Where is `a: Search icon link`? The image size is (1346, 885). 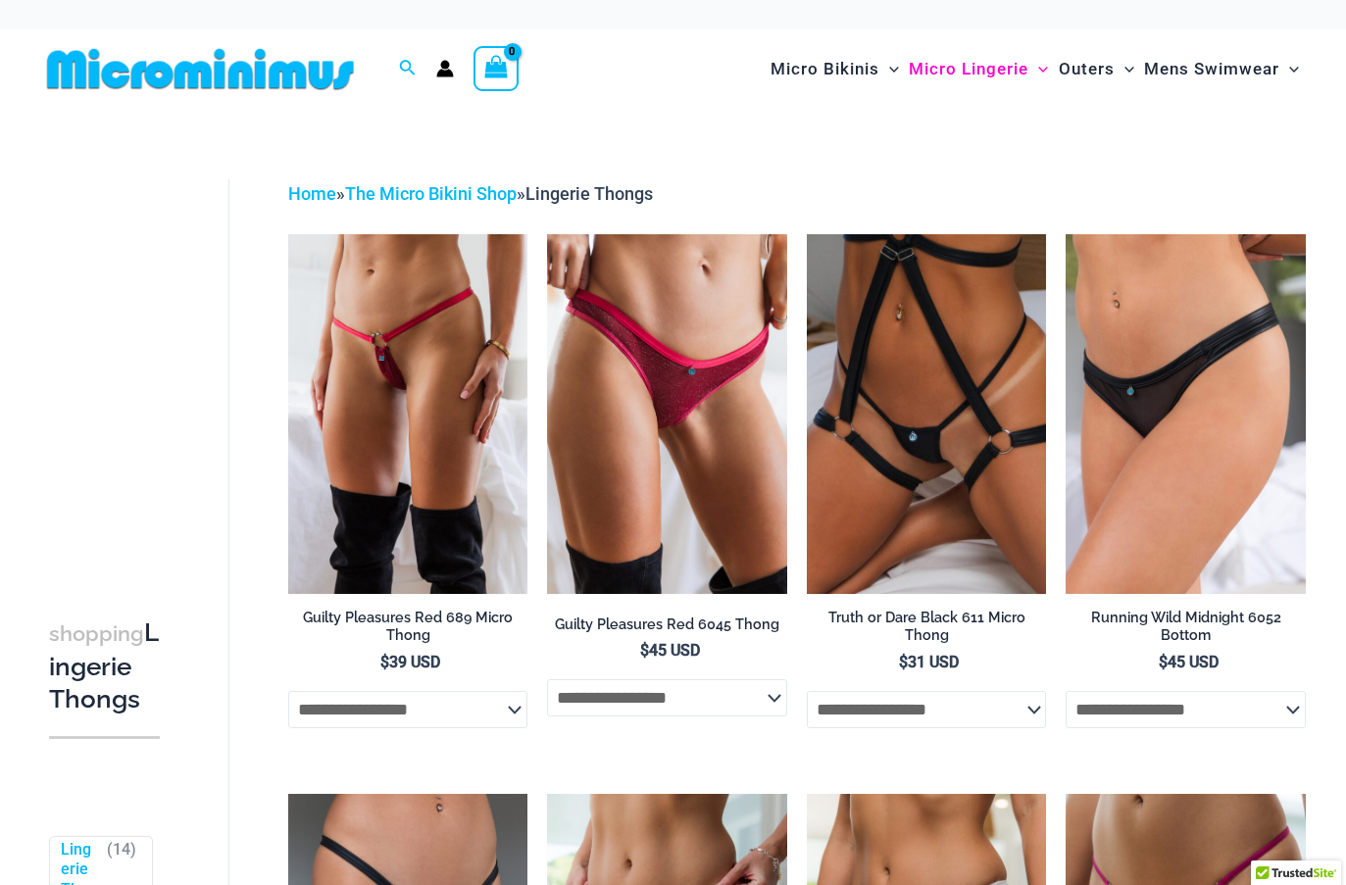 a: Search icon link is located at coordinates (408, 69).